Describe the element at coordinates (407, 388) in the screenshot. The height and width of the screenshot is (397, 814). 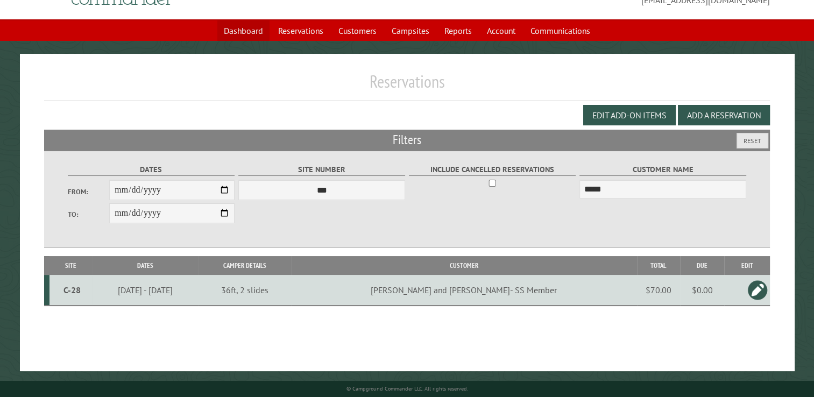
I see `small: © Campground Commander LLC. All rights reserved.` at that location.